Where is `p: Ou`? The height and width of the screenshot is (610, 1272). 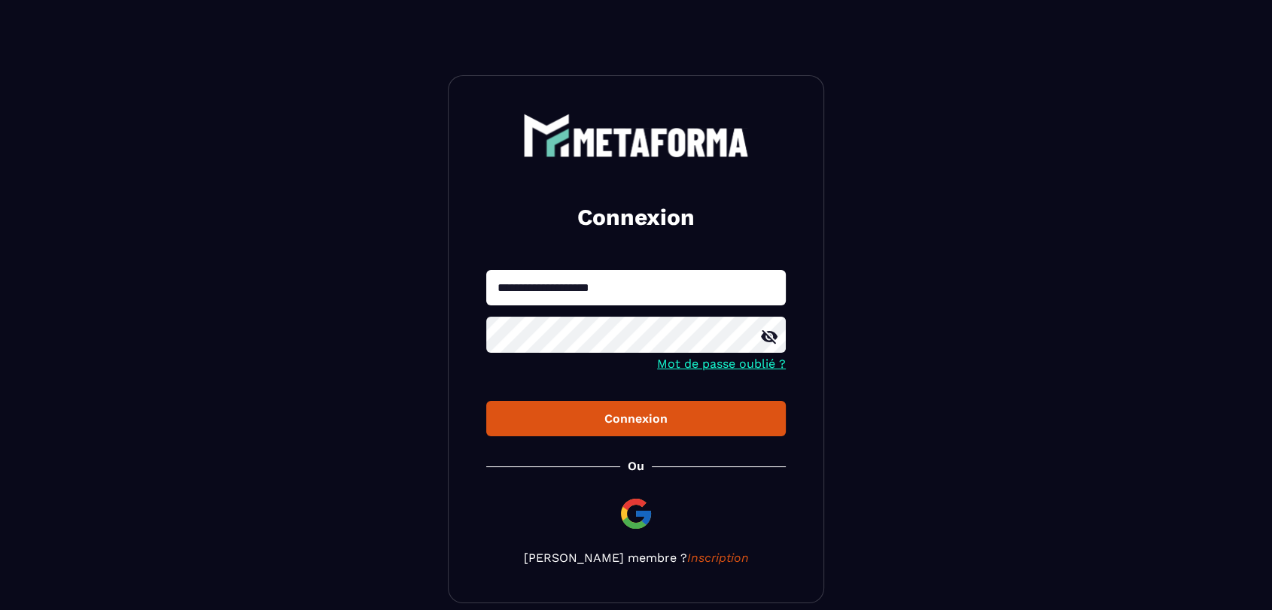 p: Ou is located at coordinates (636, 466).